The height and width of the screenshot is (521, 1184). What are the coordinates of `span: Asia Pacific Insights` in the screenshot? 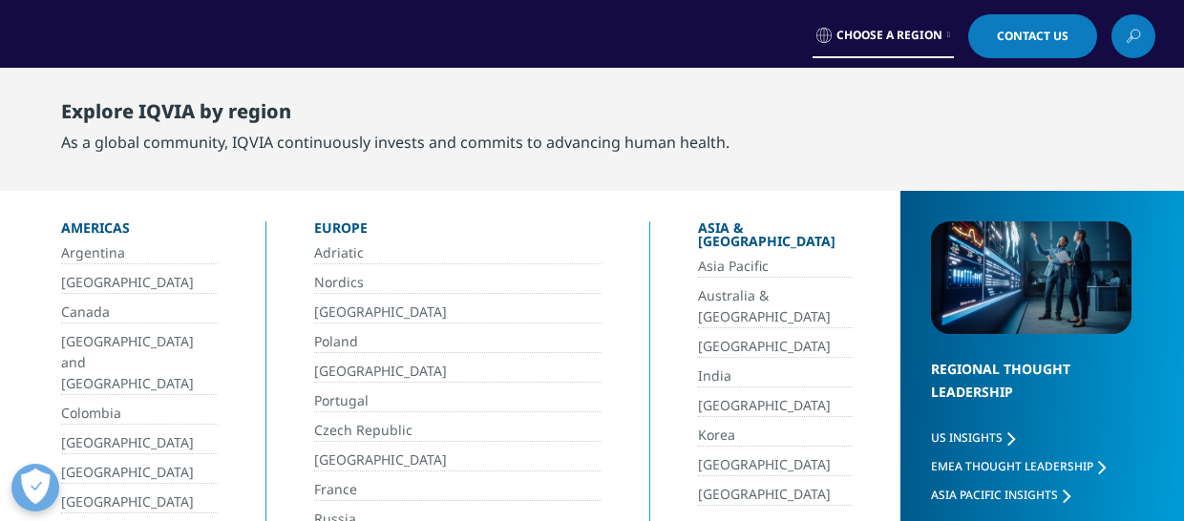 It's located at (994, 494).